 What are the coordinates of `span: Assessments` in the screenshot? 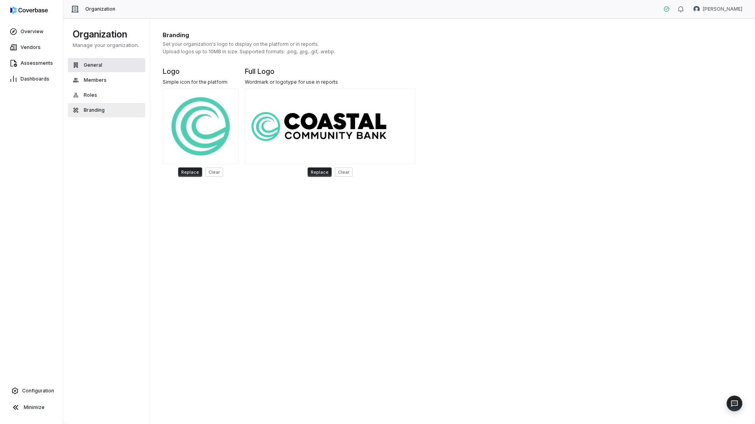 It's located at (37, 63).